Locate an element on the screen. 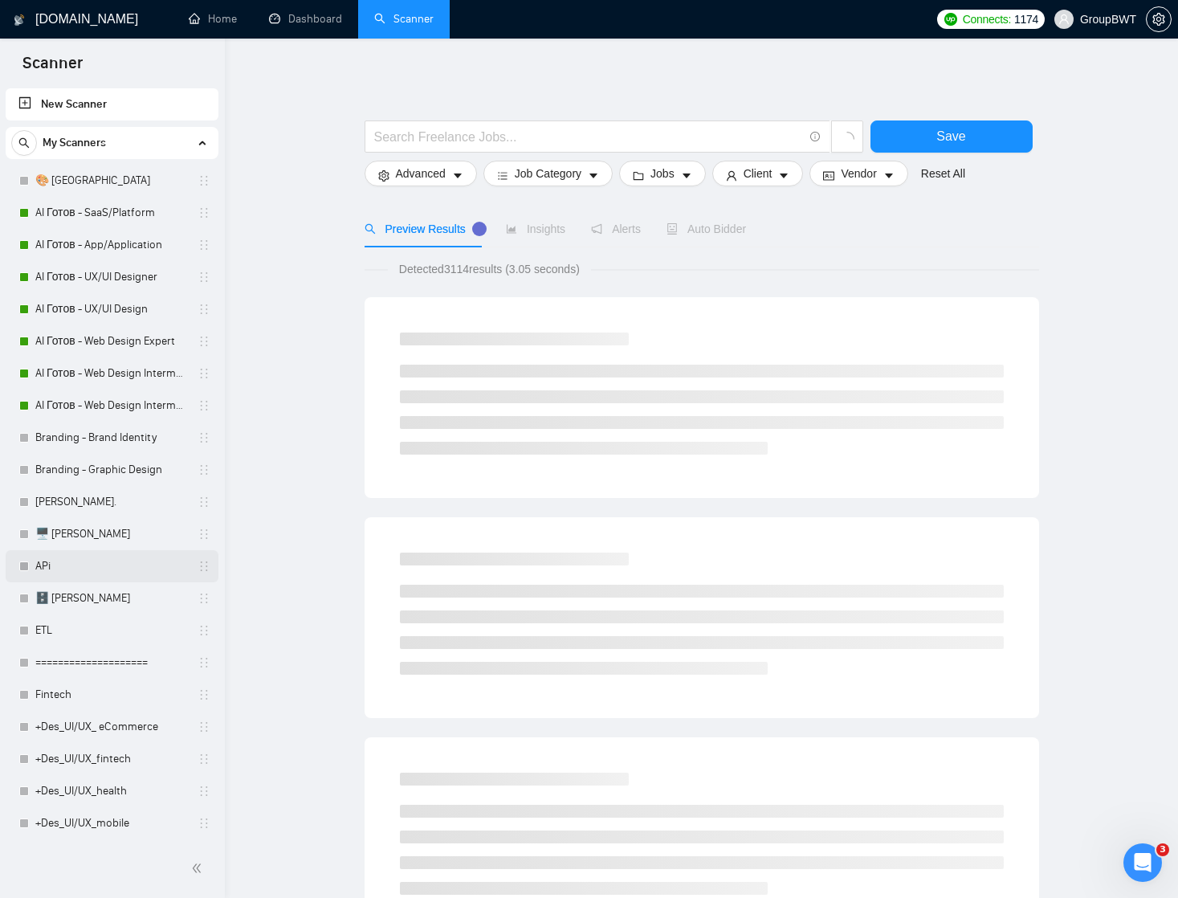 This screenshot has width=1178, height=898. a: +Des_UI/UX_health is located at coordinates (112, 791).